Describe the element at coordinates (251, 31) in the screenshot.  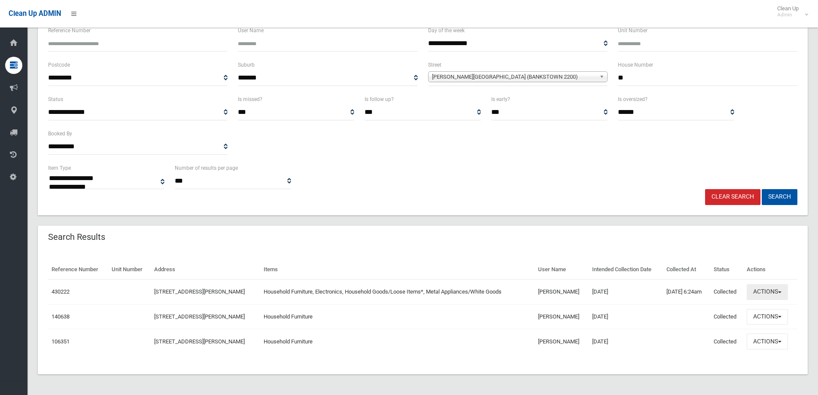
I see `label: User Name` at that location.